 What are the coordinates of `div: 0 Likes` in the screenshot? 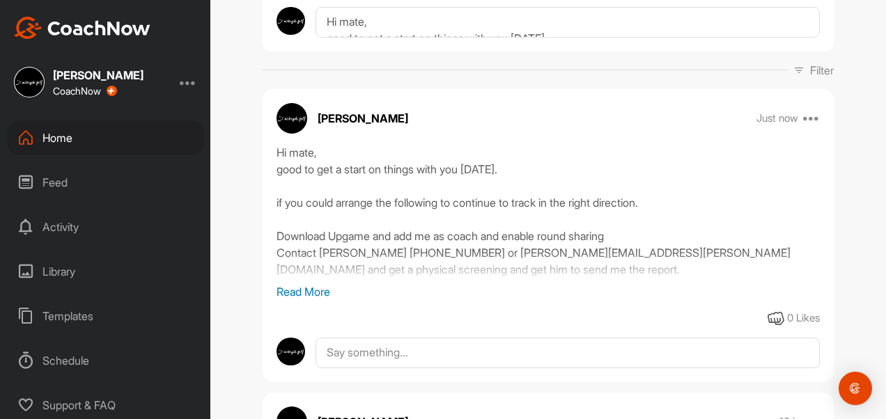 It's located at (803, 318).